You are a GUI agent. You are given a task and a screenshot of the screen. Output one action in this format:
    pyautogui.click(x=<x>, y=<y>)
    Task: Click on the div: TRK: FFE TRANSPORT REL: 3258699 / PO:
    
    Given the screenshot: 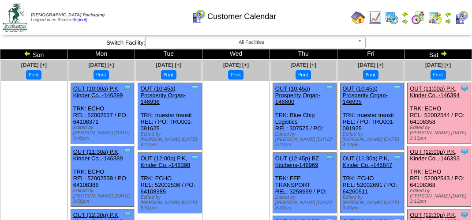 What is the action you would take?
    pyautogui.click(x=304, y=183)
    